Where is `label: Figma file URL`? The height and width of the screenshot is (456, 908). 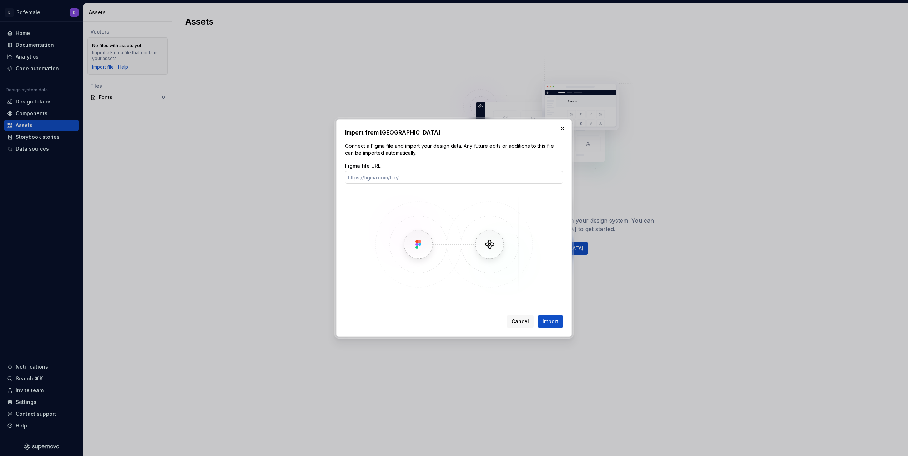
label: Figma file URL is located at coordinates (363, 166).